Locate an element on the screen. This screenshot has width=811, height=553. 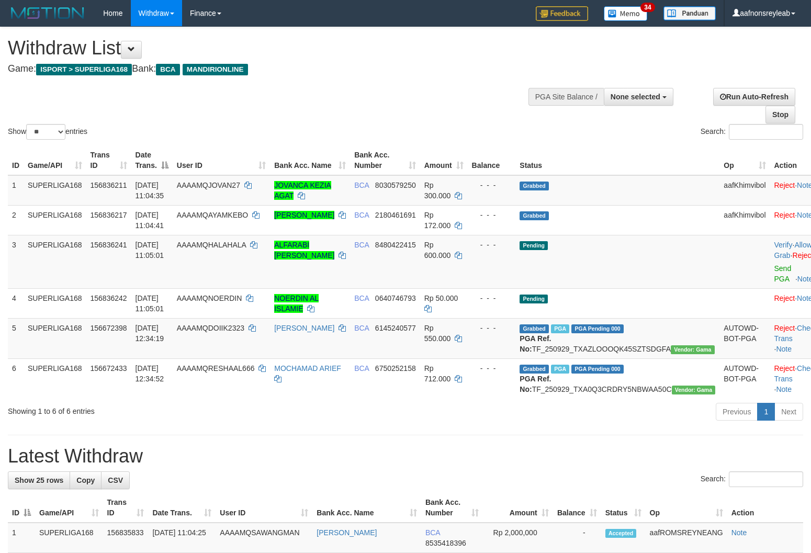
a: JOVANCA KEZIA AGAT is located at coordinates (302, 190).